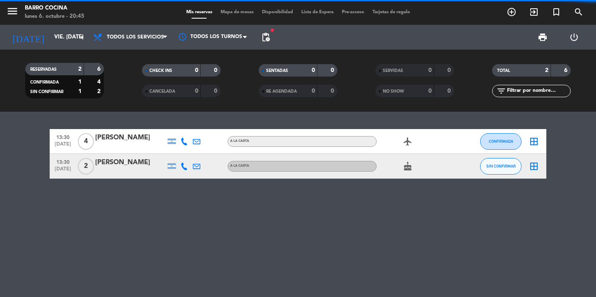  Describe the element at coordinates (55, 17) in the screenshot. I see `div: lunes 6. octubre - 20:45` at that location.